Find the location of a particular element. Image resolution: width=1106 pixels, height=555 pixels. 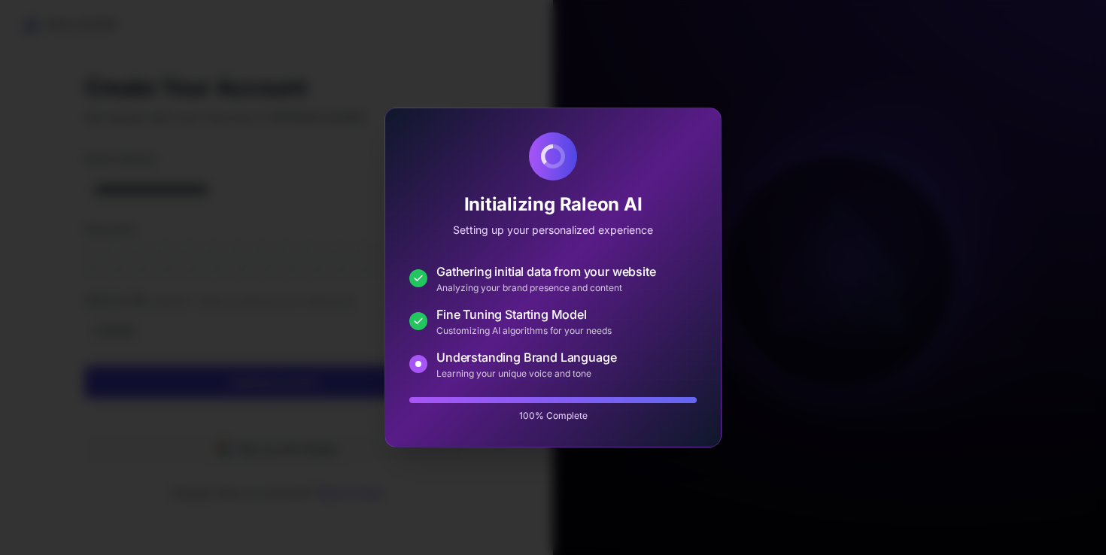

p: Gathering initial data from your website is located at coordinates (567, 272).